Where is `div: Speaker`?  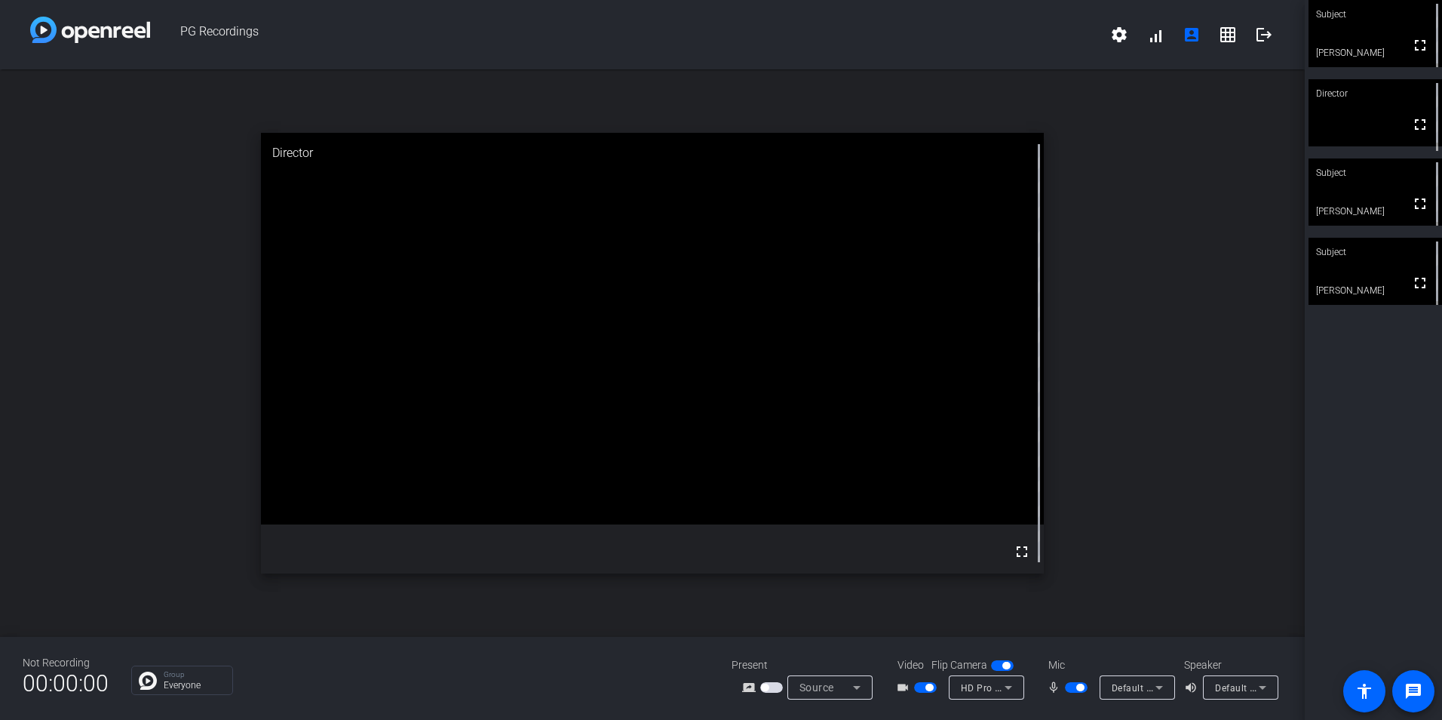
div: Speaker is located at coordinates (1229, 664).